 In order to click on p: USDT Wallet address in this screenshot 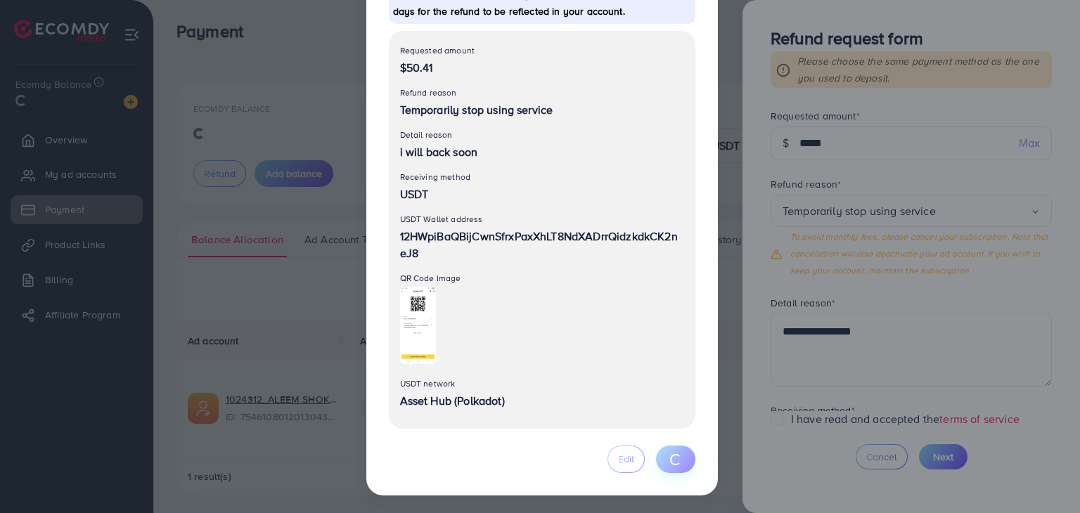, I will do `click(542, 219)`.